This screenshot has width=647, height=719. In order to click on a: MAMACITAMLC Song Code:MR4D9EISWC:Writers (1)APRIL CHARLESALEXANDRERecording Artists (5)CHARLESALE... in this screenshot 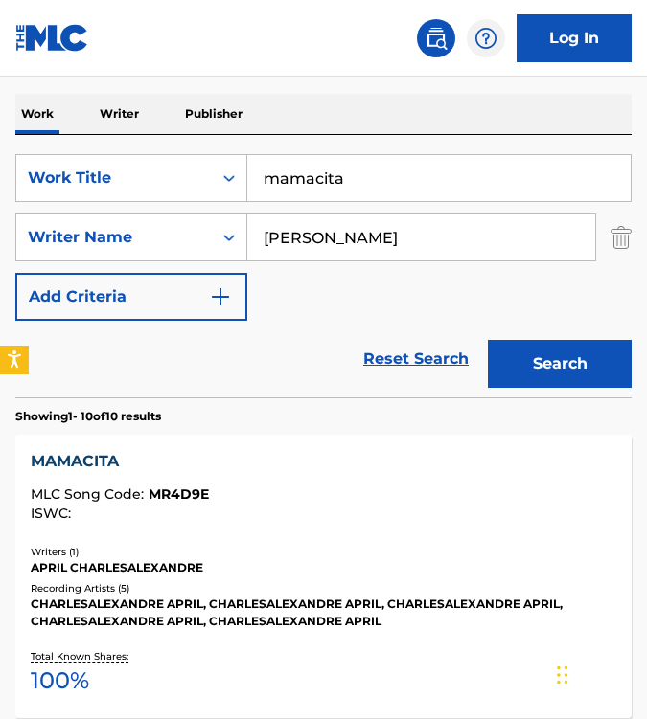, I will do `click(323, 577)`.